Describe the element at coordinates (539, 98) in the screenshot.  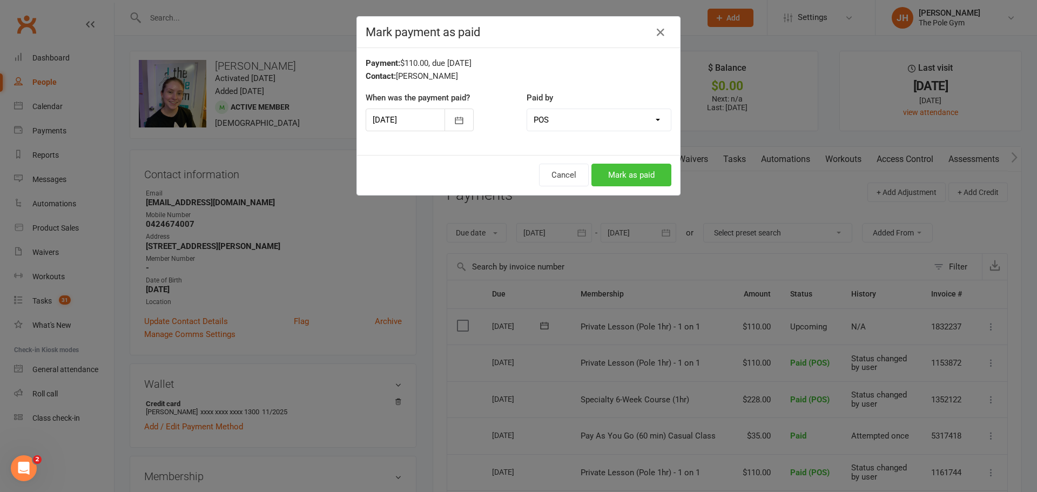
I see `label: Paid by` at that location.